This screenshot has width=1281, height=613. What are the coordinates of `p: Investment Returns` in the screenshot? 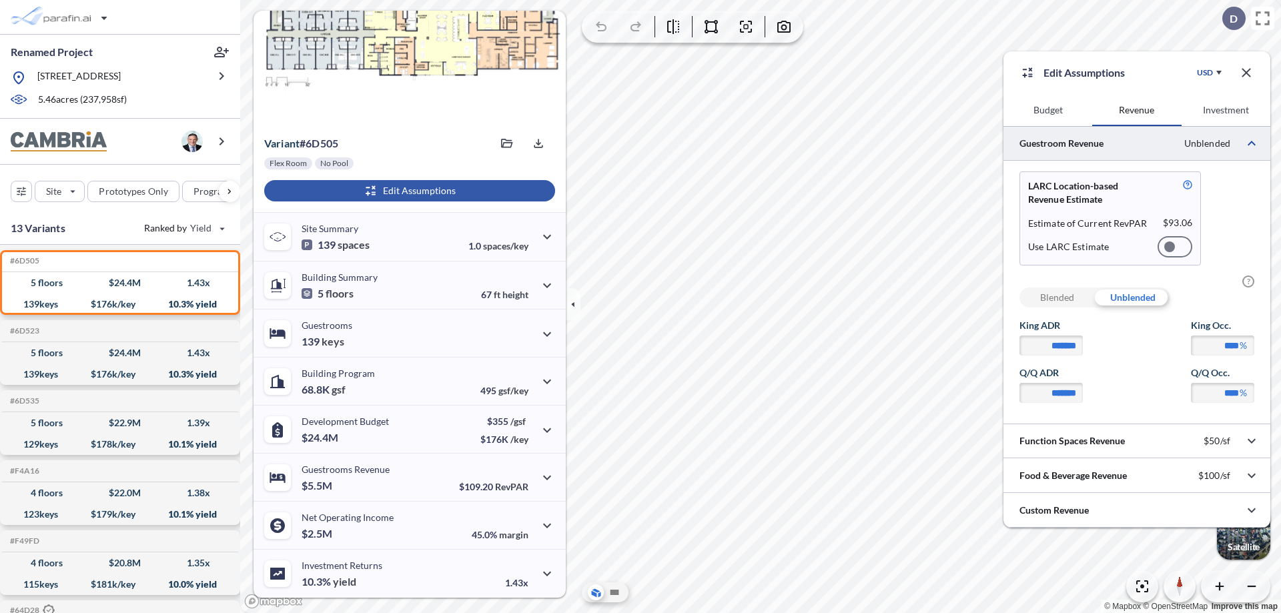 It's located at (341, 565).